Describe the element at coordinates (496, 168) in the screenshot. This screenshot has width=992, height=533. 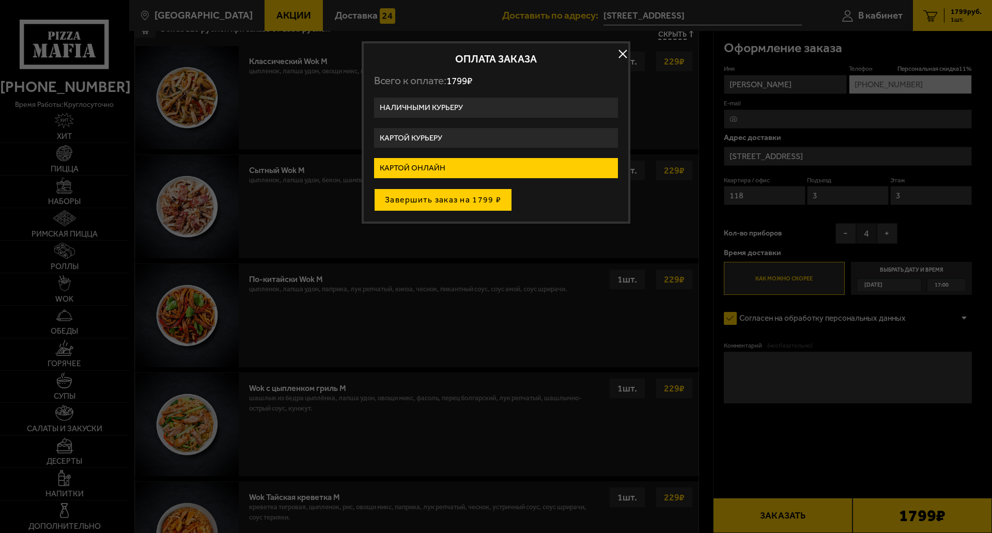
I see `label: Картой онлайн` at that location.